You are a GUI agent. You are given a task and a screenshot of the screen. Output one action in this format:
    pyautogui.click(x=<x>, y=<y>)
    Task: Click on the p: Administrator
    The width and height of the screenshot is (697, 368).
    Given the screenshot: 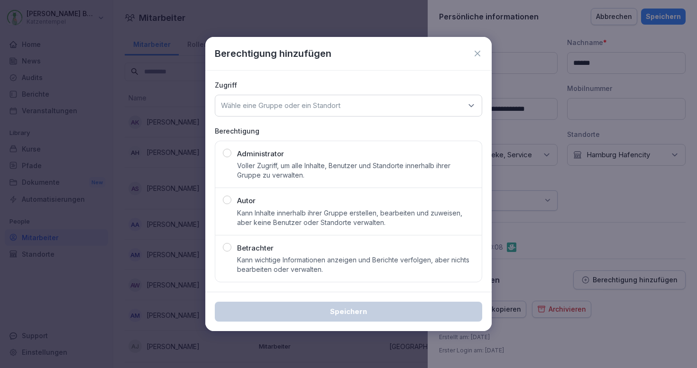 What is the action you would take?
    pyautogui.click(x=260, y=154)
    